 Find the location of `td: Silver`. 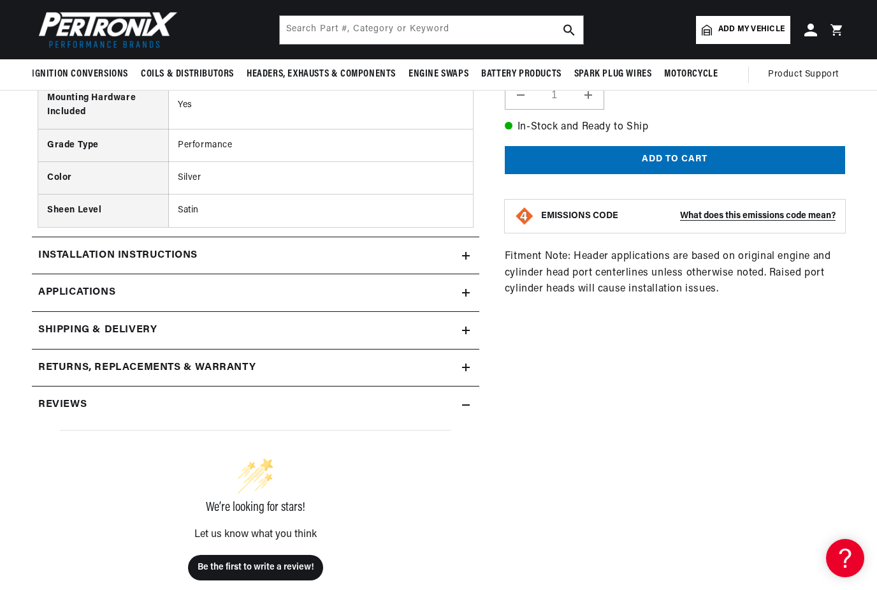

td: Silver is located at coordinates (321, 178).